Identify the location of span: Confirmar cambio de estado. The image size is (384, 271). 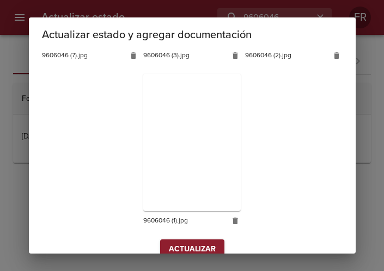
(192, 249).